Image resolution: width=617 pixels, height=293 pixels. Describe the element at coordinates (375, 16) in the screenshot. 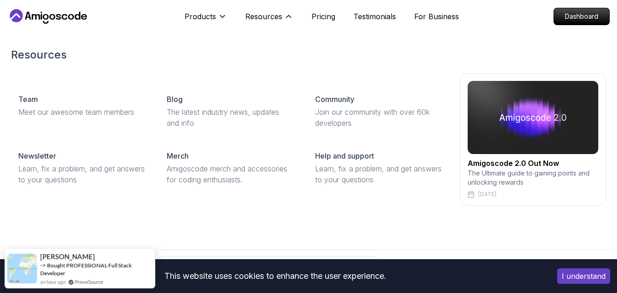

I see `p: Testimonials` at that location.